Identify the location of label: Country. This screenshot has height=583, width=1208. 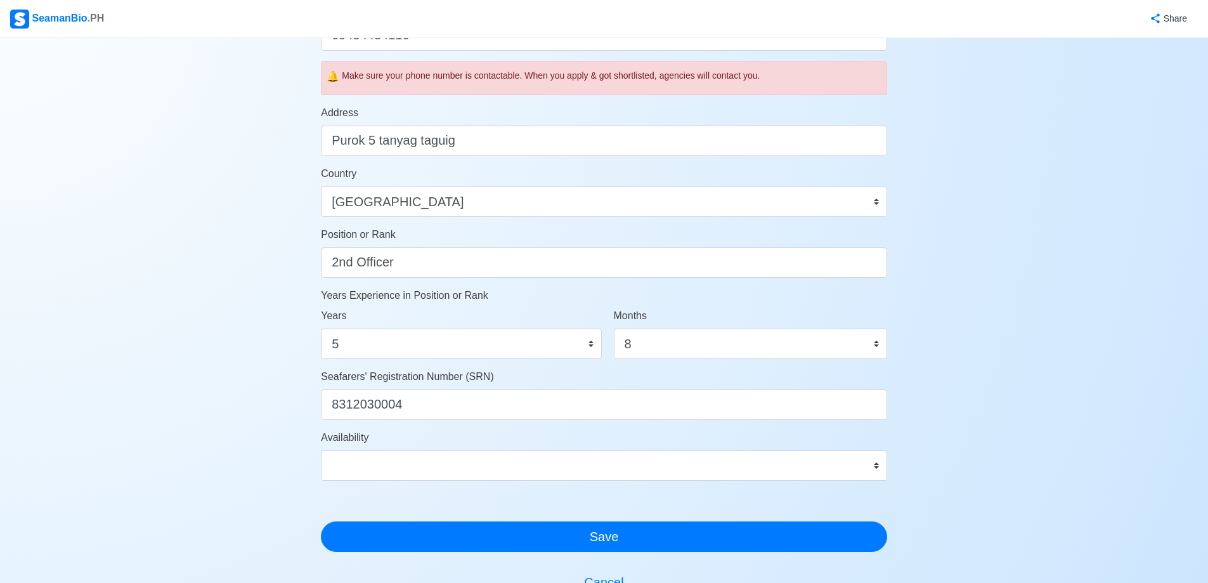
(339, 174).